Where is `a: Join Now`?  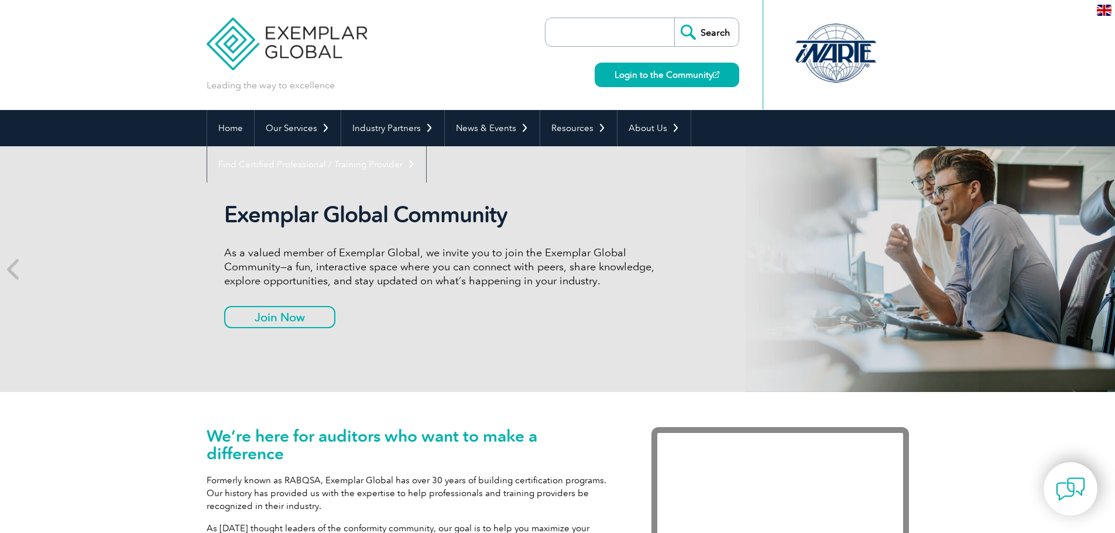 a: Join Now is located at coordinates (280, 317).